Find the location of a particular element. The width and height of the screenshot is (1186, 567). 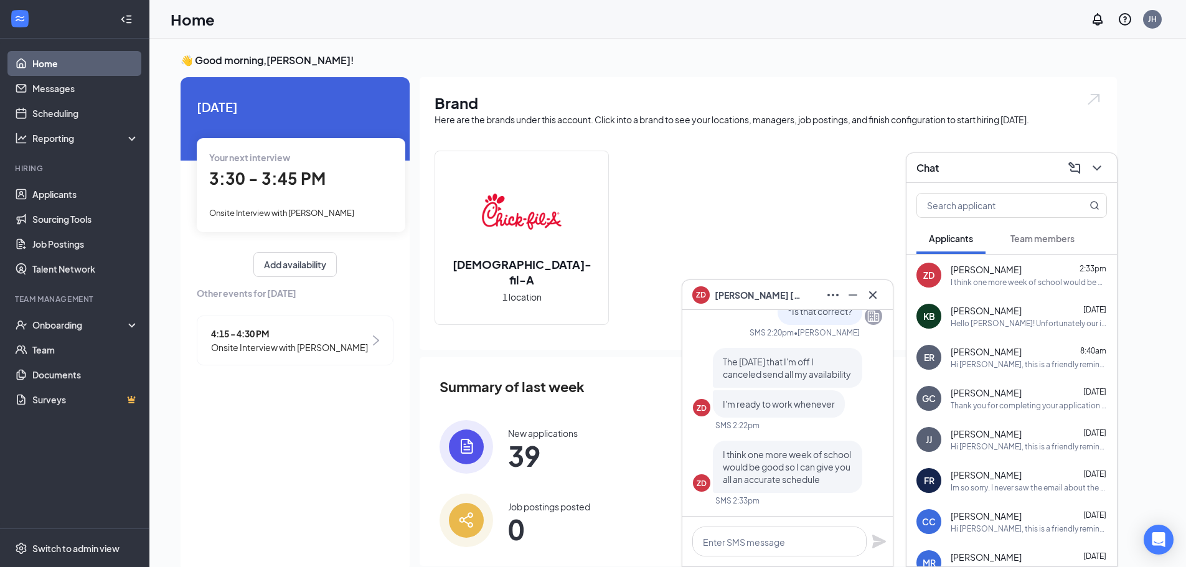

div: JH is located at coordinates (1152, 19).